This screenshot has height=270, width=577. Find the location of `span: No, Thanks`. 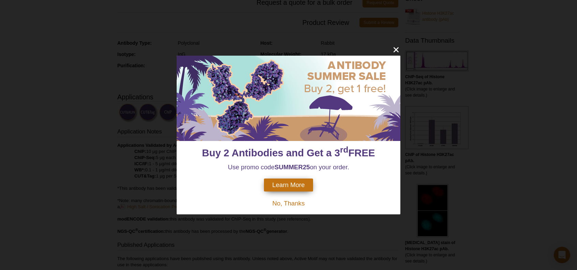

span: No, Thanks is located at coordinates (288, 203).